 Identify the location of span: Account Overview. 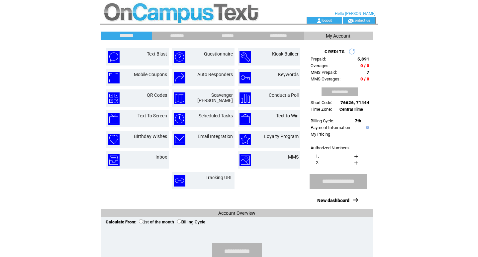
(237, 213).